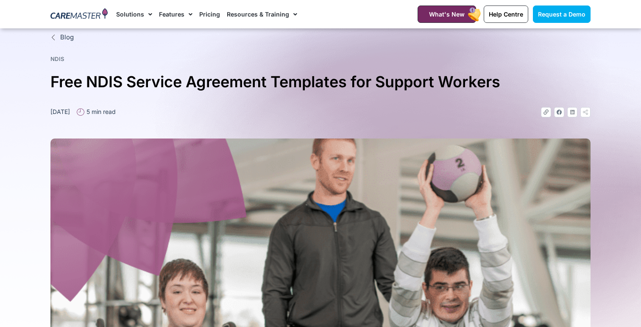  Describe the element at coordinates (447, 14) in the screenshot. I see `a: What's New` at that location.